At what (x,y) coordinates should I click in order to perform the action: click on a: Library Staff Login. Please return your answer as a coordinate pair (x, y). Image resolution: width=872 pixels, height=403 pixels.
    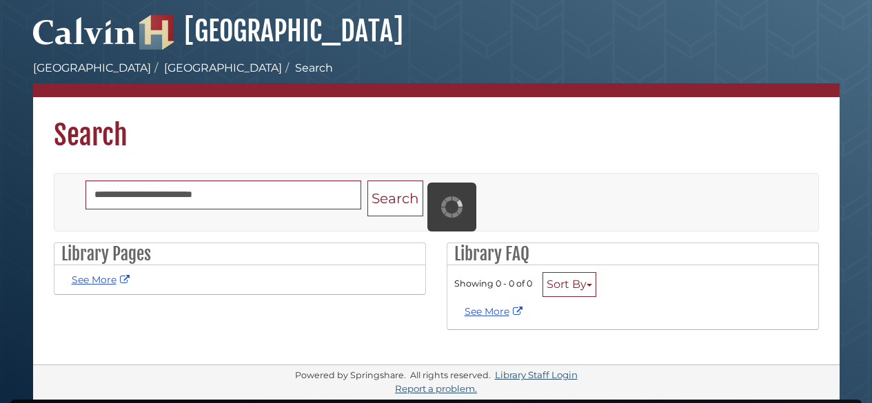
    Looking at the image, I should click on (536, 375).